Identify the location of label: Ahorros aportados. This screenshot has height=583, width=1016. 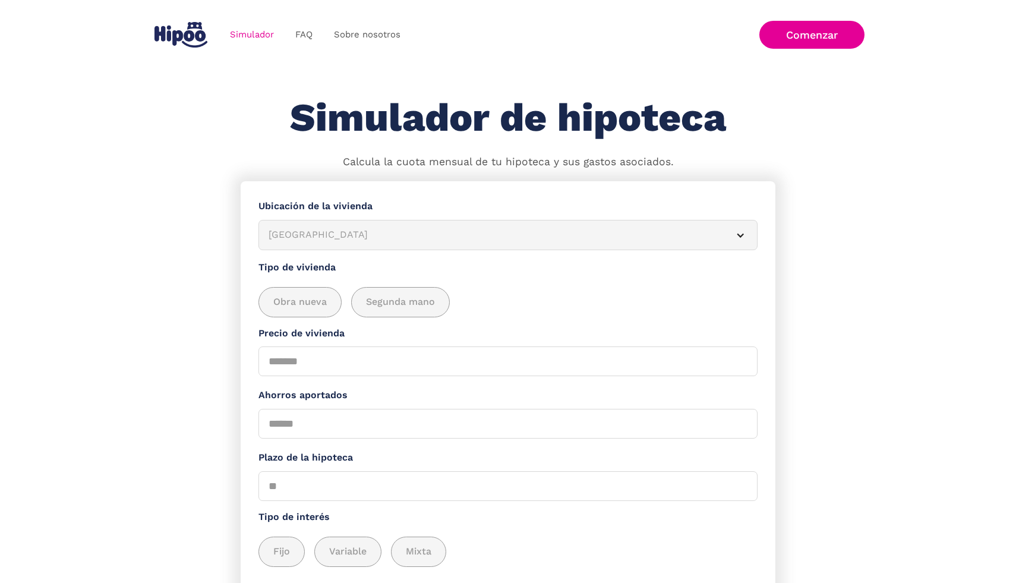
(508, 395).